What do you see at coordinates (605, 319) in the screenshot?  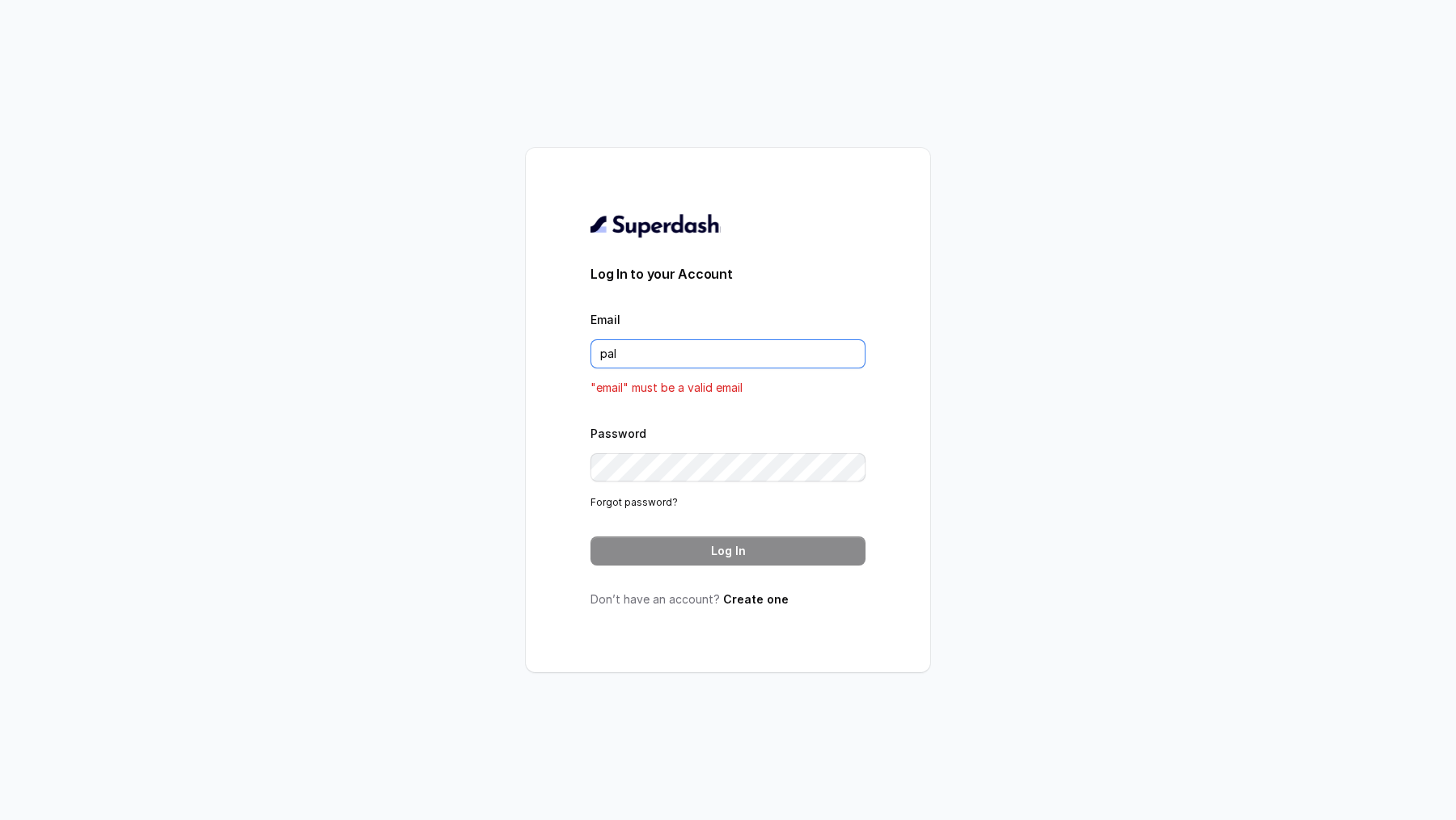 I see `label: Email` at bounding box center [605, 319].